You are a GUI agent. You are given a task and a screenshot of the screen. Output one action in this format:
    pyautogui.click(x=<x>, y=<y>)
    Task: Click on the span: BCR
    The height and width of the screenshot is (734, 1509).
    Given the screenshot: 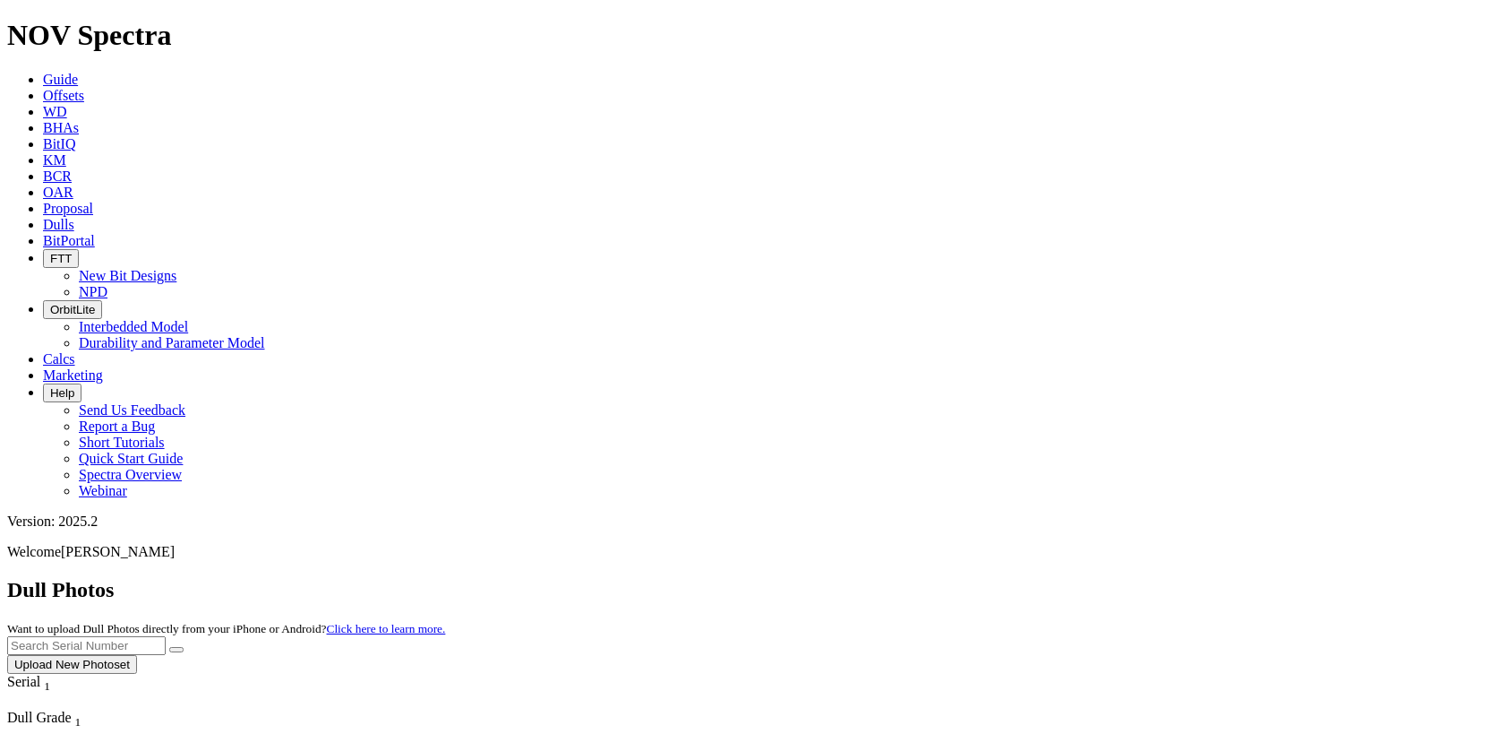 What is the action you would take?
    pyautogui.click(x=57, y=176)
    